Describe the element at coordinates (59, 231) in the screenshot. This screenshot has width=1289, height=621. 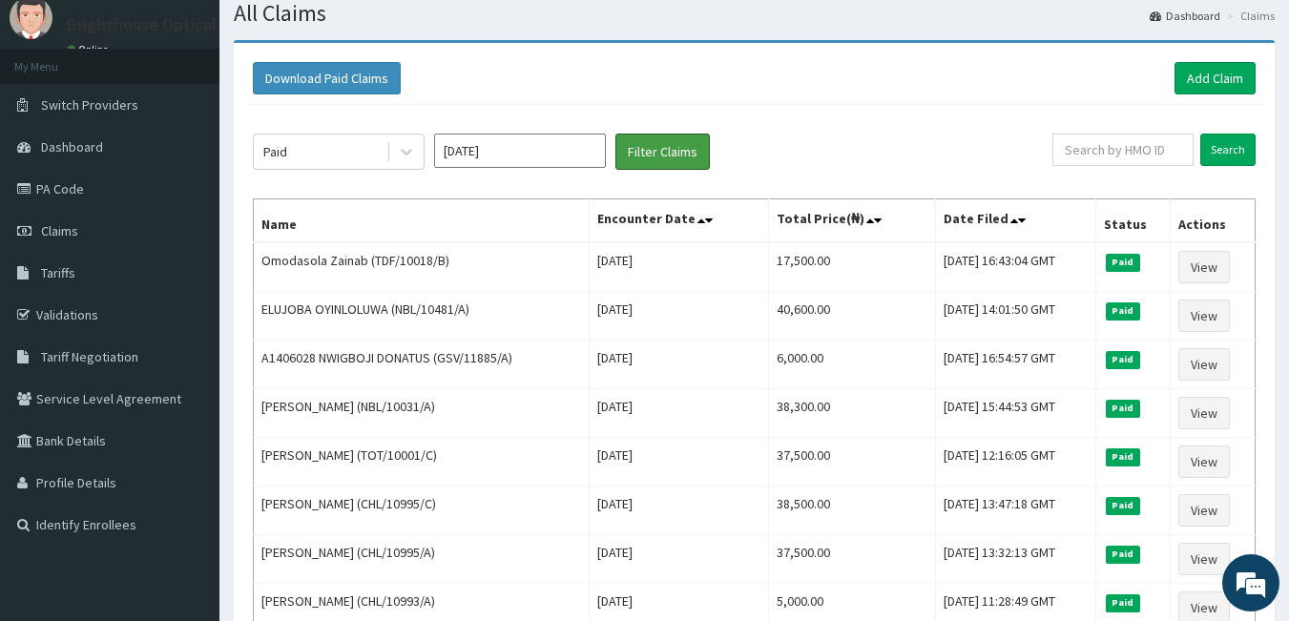
I see `span: Claims` at that location.